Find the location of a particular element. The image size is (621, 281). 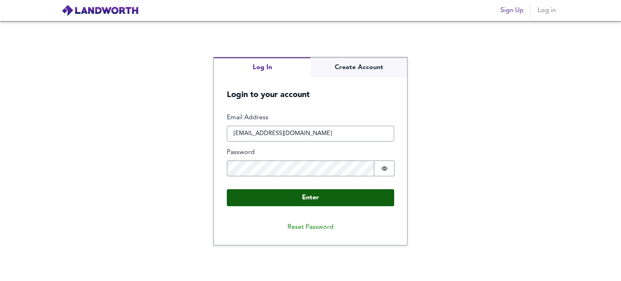

button: Show password is located at coordinates (384, 168).